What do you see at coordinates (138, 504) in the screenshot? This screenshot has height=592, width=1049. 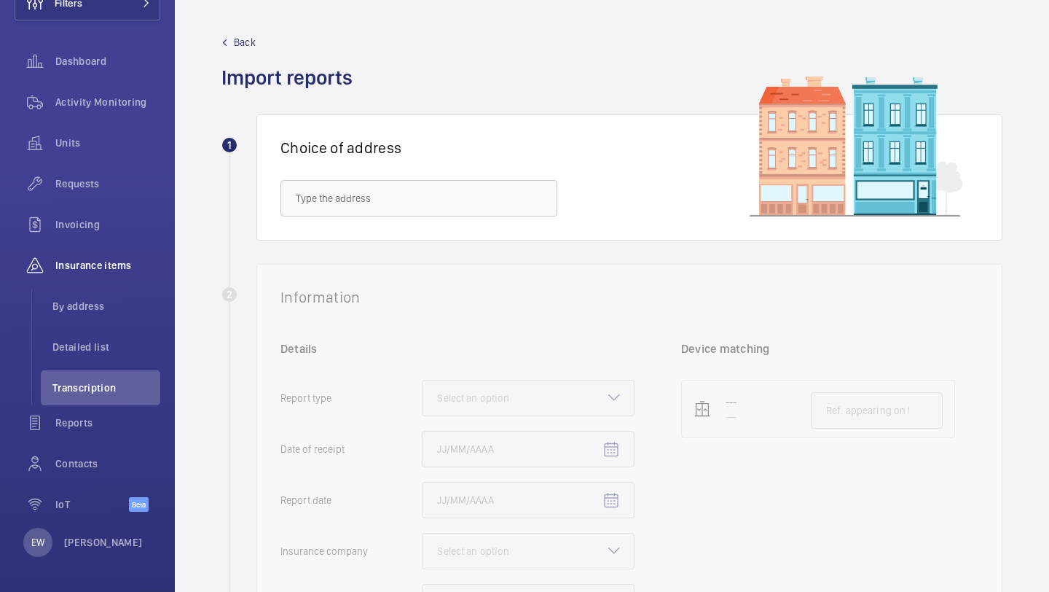 I see `span: Beta` at bounding box center [138, 504].